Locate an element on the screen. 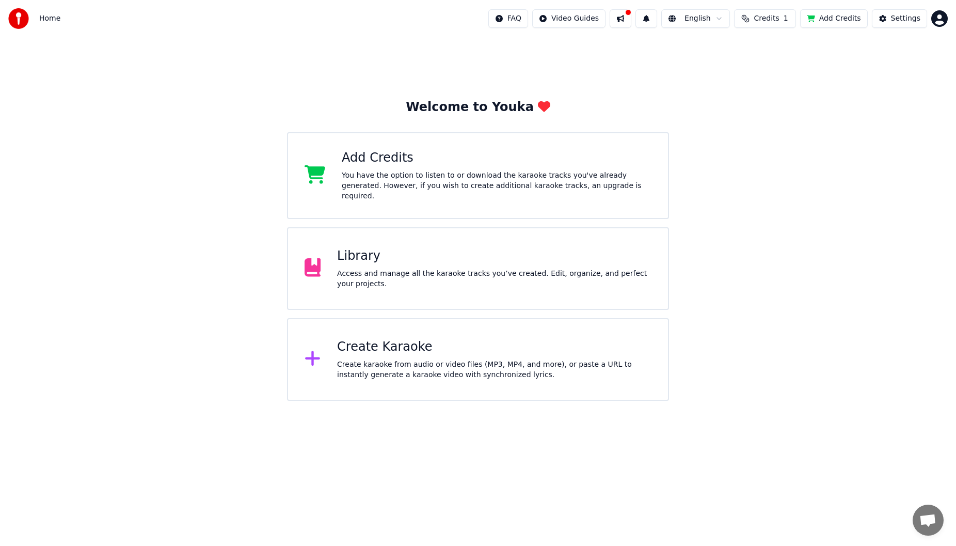 The image size is (956, 546). button: FAQ is located at coordinates (508, 19).